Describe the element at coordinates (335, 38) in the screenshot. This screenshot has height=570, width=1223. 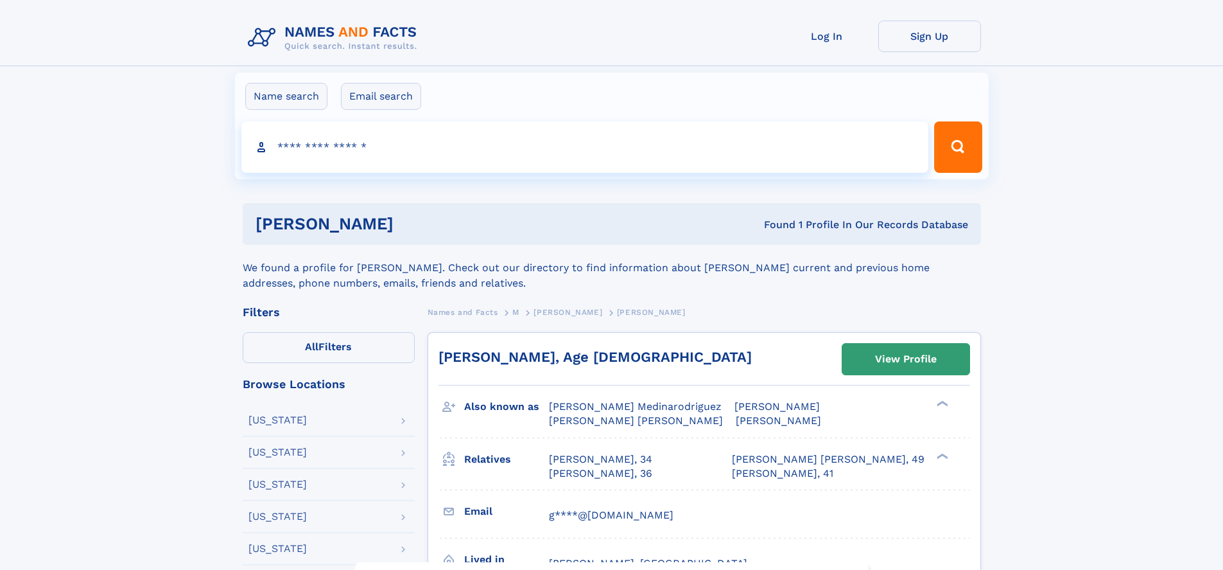
I see `img: Logo Names and Facts` at that location.